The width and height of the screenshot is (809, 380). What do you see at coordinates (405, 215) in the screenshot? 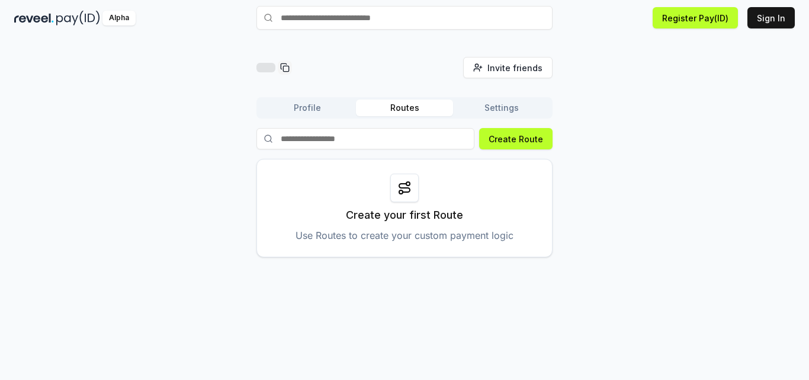
I see `p: Create your first Route` at bounding box center [405, 215].